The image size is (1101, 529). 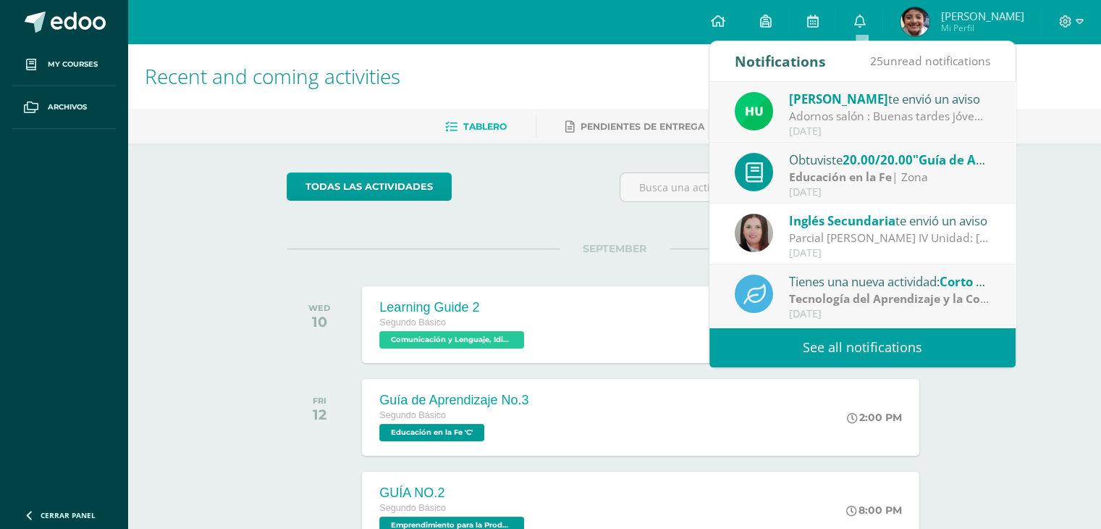 What do you see at coordinates (64, 107) in the screenshot?
I see `a: Archivos` at bounding box center [64, 107].